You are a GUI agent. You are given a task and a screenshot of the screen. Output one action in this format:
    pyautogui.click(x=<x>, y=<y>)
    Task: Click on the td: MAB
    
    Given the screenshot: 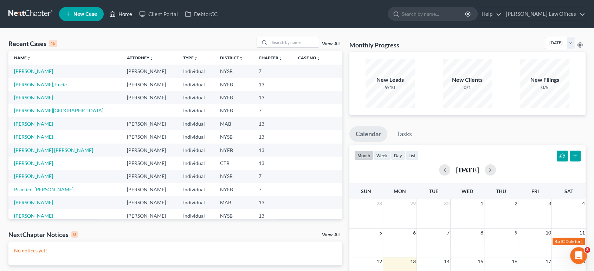 What is the action you would take?
    pyautogui.click(x=234, y=124)
    